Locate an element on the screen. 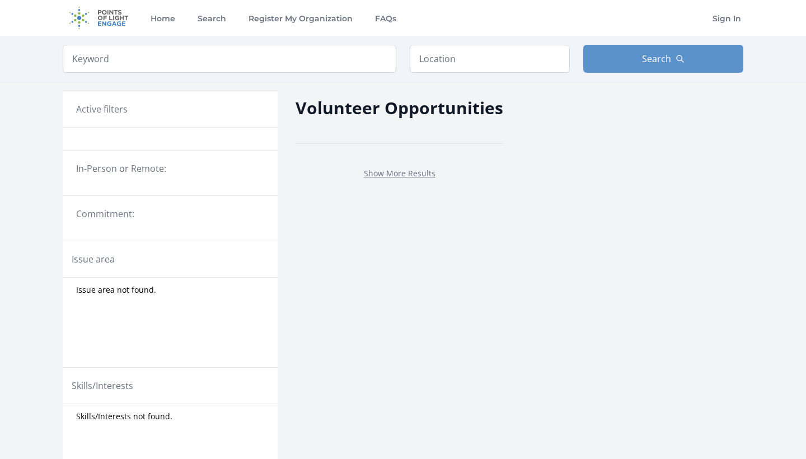  span: Issue area not found. is located at coordinates (116, 290).